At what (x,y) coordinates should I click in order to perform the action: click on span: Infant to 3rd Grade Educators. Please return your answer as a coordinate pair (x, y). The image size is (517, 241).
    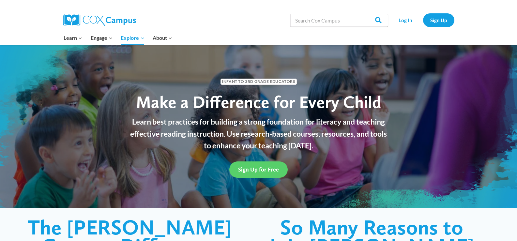
    Looking at the image, I should click on (259, 82).